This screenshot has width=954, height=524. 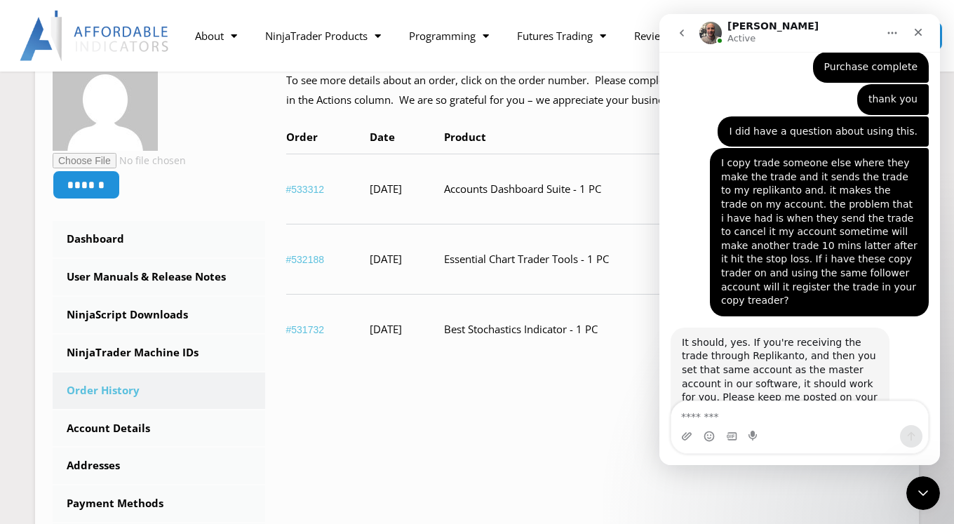 What do you see at coordinates (561, 36) in the screenshot?
I see `a: Futures Trading` at bounding box center [561, 36].